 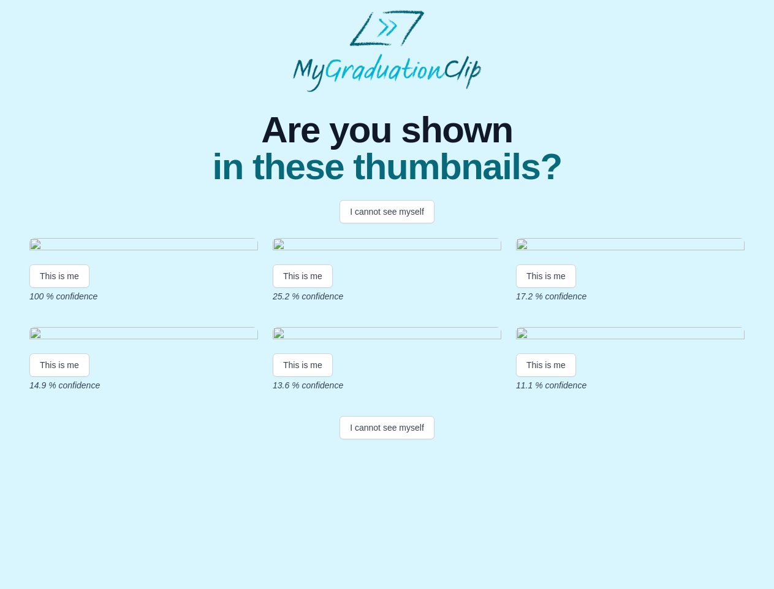 I want to click on p: 13.6 % confidence, so click(x=387, y=385).